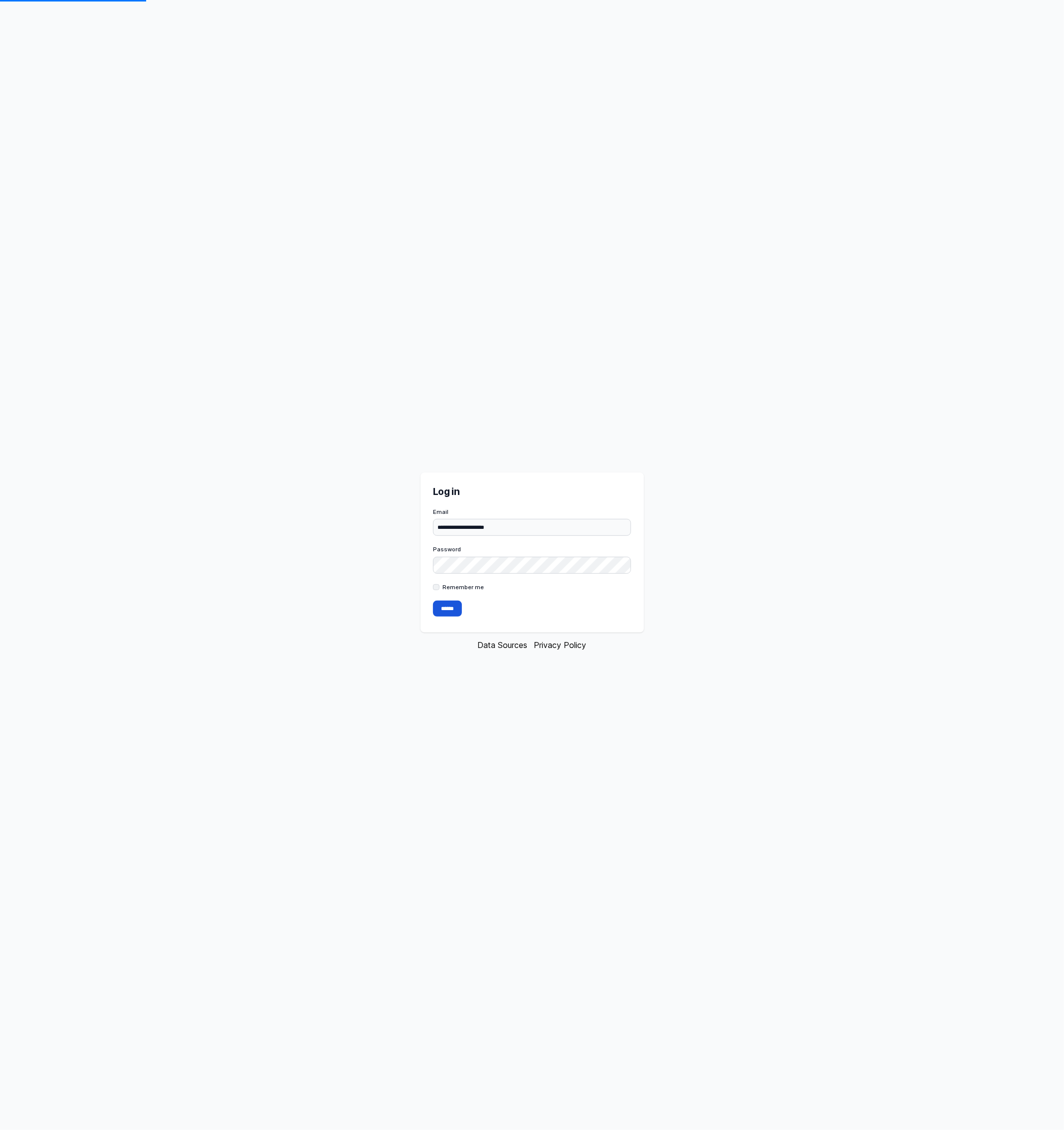 This screenshot has width=1064, height=1130. I want to click on label: Email, so click(532, 512).